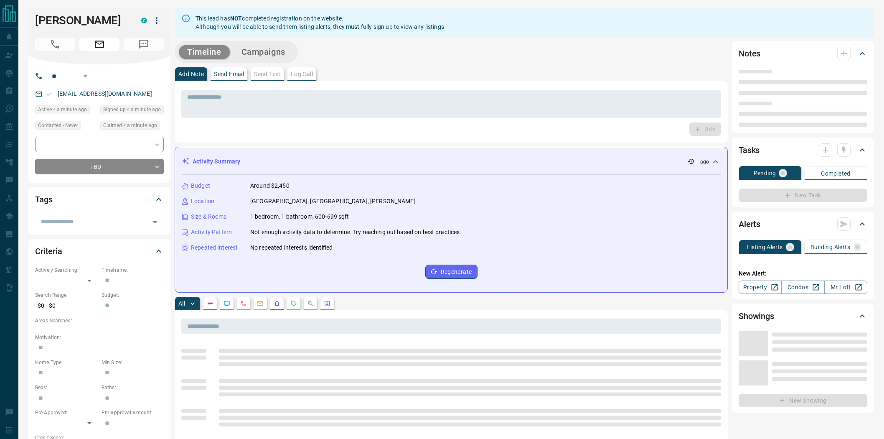 The height and width of the screenshot is (439, 884). What do you see at coordinates (845, 287) in the screenshot?
I see `a: Mr.Loft` at bounding box center [845, 287].